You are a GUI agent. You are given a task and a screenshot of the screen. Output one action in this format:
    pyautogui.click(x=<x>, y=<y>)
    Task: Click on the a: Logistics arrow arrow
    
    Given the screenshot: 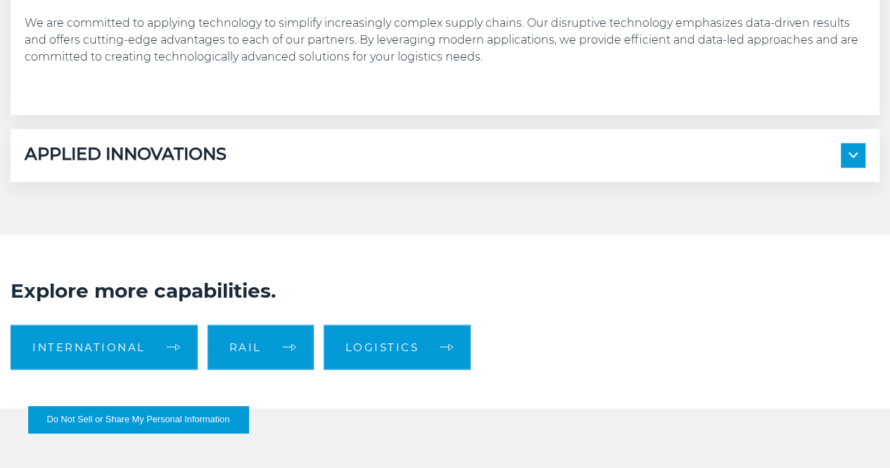 What is the action you would take?
    pyautogui.click(x=398, y=347)
    